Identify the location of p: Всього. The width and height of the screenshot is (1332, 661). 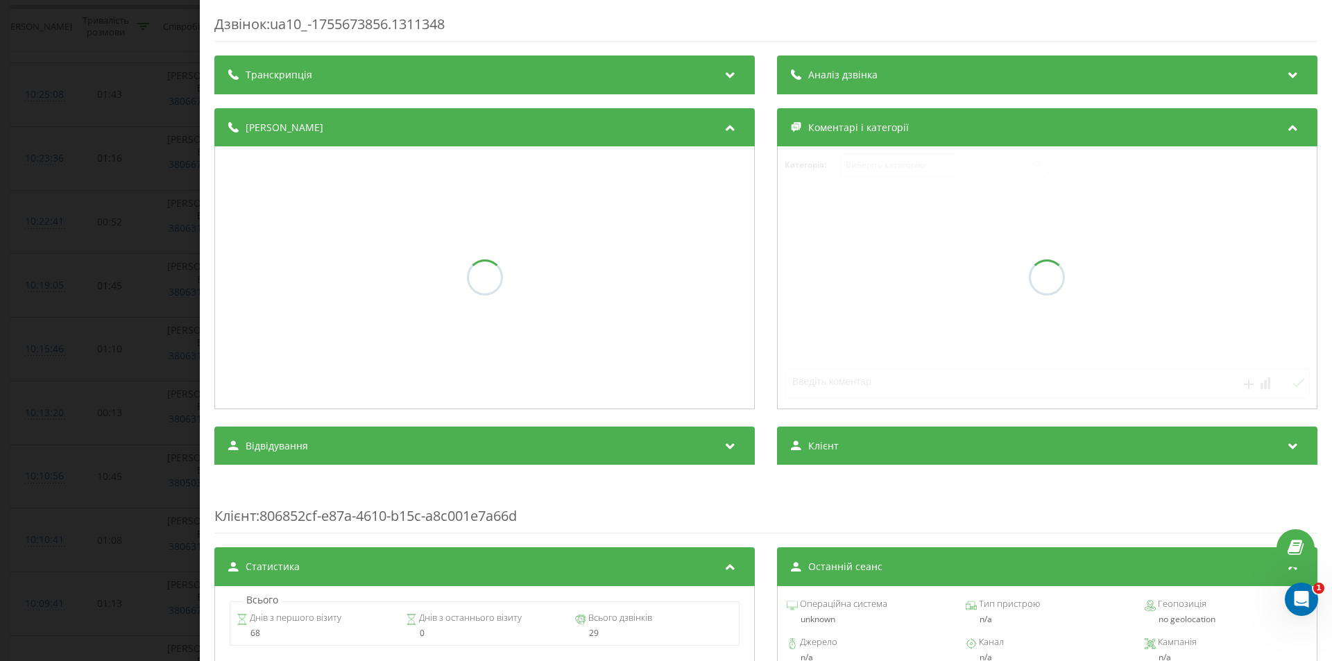
(262, 600).